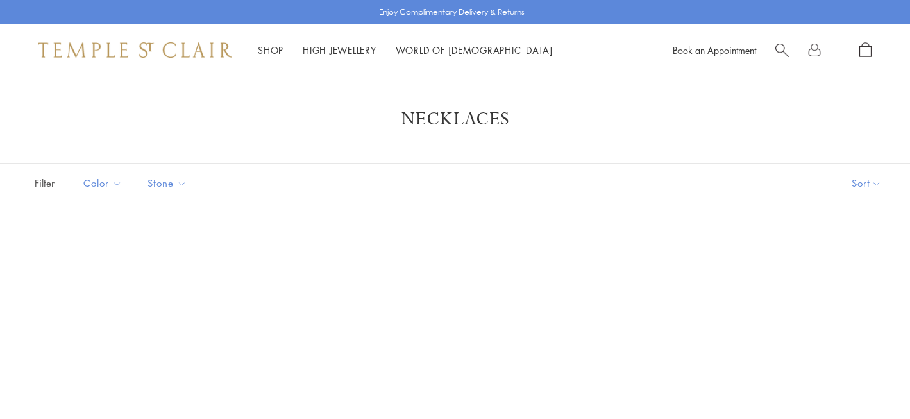 The height and width of the screenshot is (419, 910). I want to click on a: High JewelleryHigh Jewellery, so click(339, 50).